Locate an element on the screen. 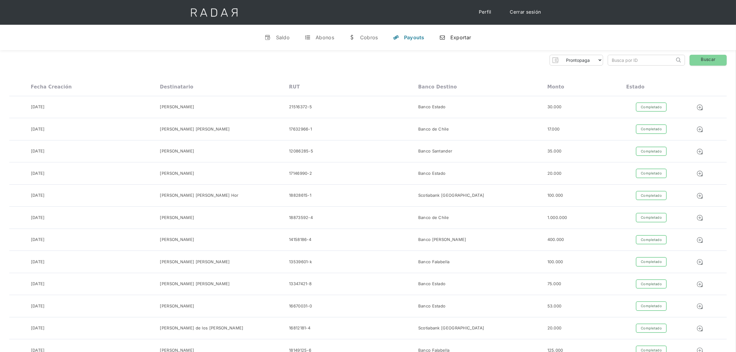 The height and width of the screenshot is (352, 736). div: Abonos is located at coordinates (325, 37).